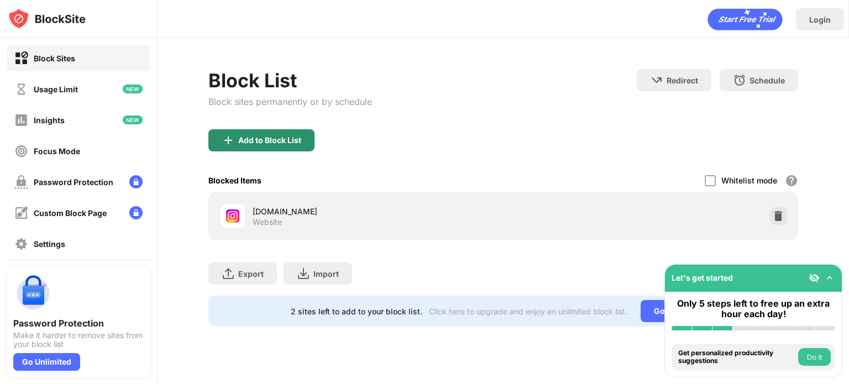 The image size is (849, 384). Describe the element at coordinates (21, 151) in the screenshot. I see `img: focus-off.svg` at that location.